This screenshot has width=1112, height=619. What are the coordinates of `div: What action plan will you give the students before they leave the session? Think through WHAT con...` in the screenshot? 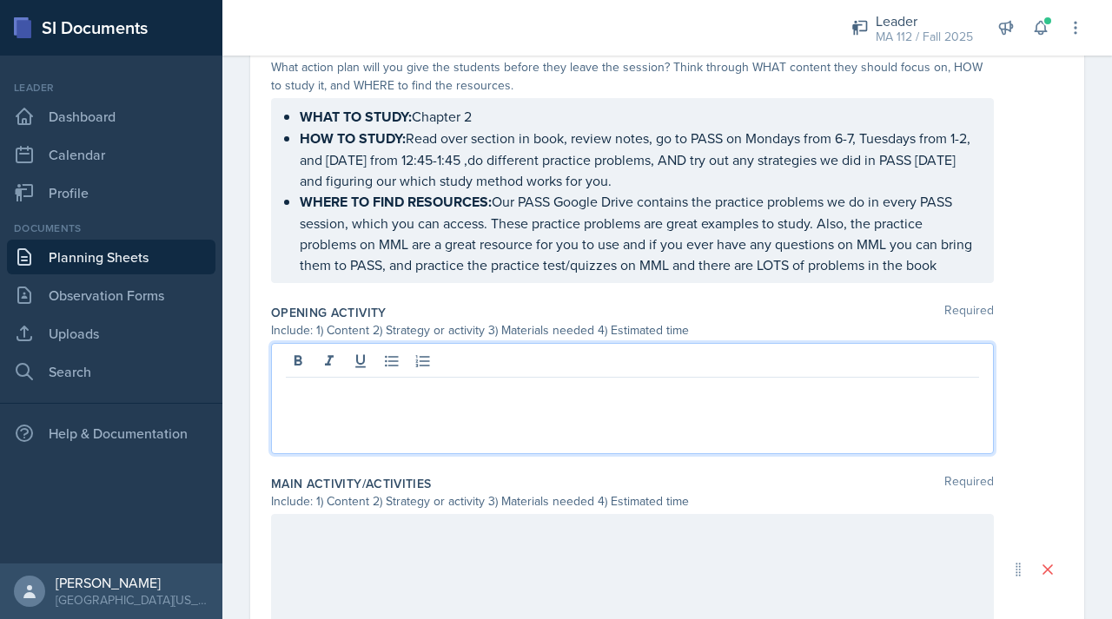 It's located at (632, 76).